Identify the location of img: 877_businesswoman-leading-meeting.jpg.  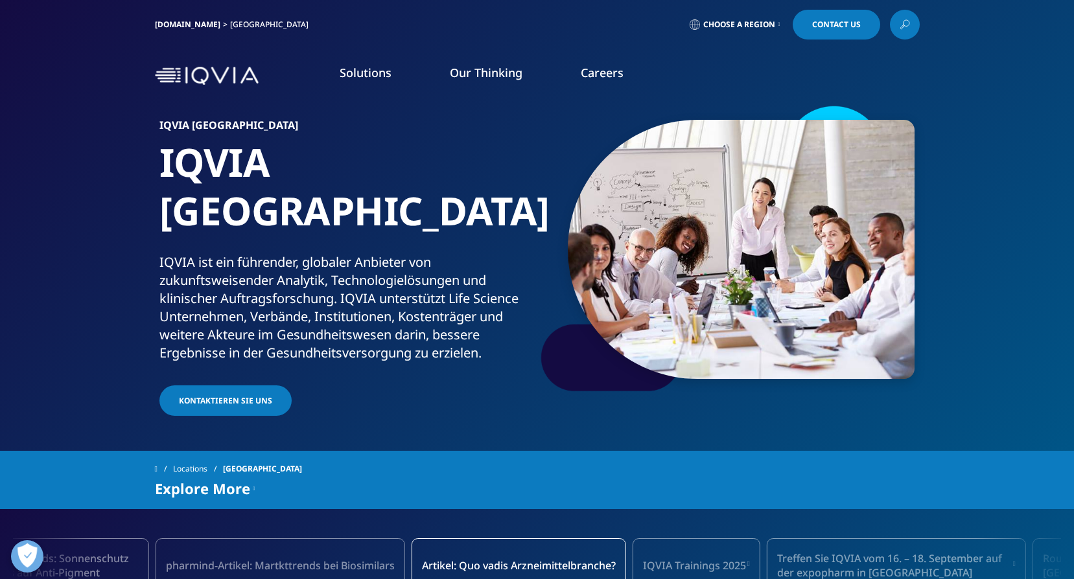
(741, 250).